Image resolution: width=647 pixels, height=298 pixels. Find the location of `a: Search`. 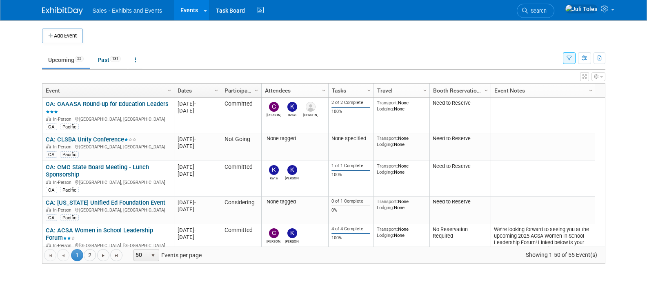

a: Search is located at coordinates (536, 11).